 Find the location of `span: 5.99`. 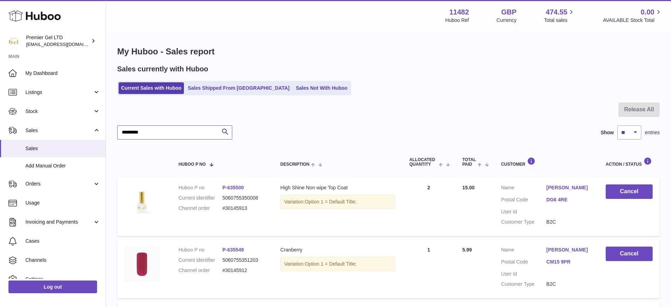

span: 5.99 is located at coordinates (467, 249).